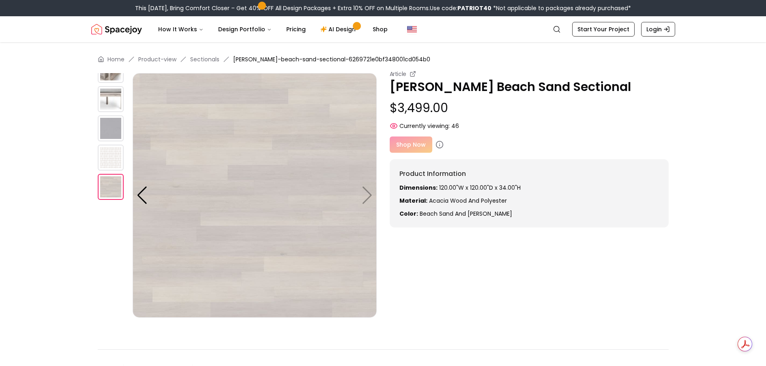 The image size is (766, 366). What do you see at coordinates (273, 29) in the screenshot?
I see `nav: Main` at bounding box center [273, 29].